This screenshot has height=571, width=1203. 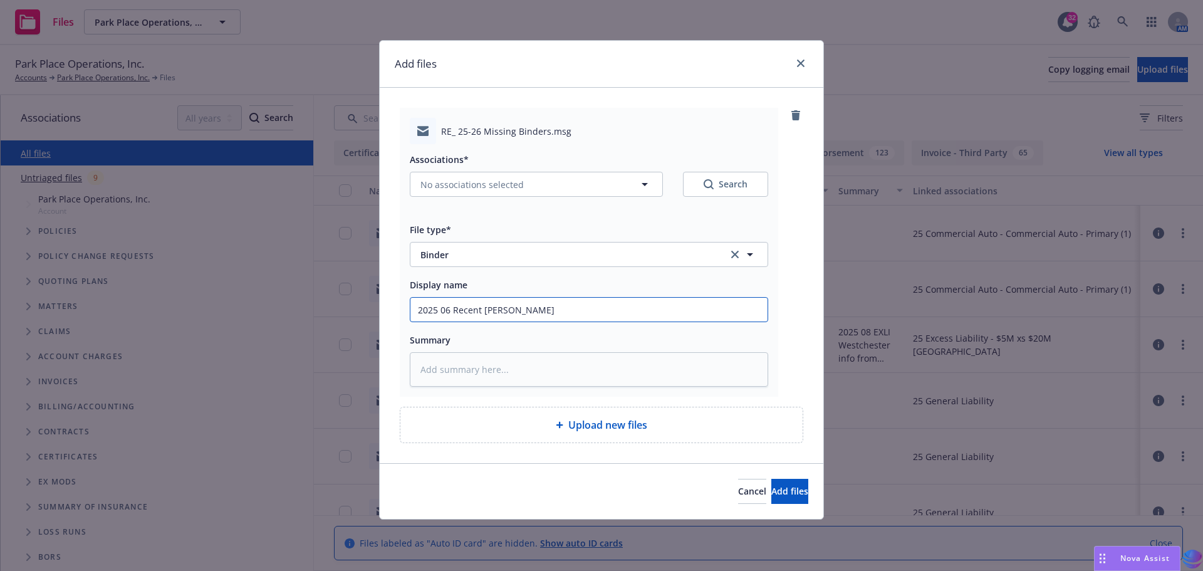 I want to click on button: SearchSearch, so click(x=726, y=184).